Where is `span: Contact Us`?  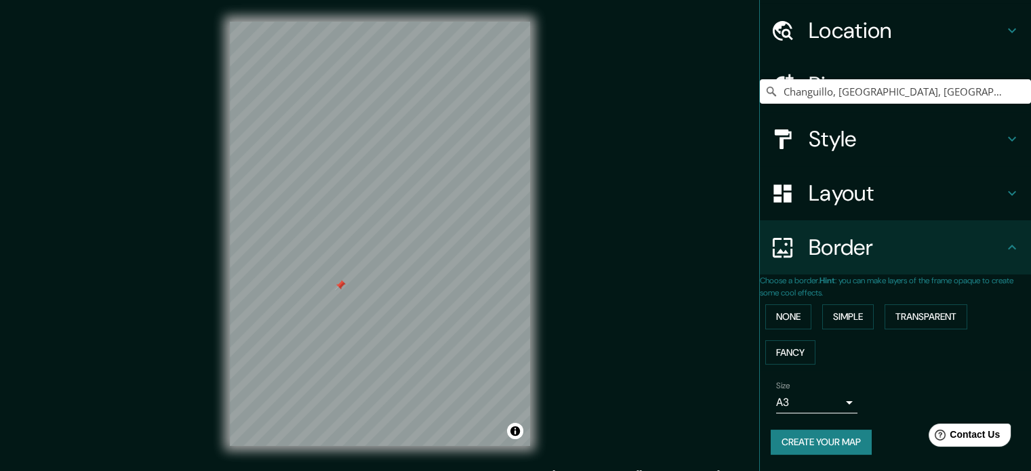
span: Contact Us is located at coordinates (64, 16).